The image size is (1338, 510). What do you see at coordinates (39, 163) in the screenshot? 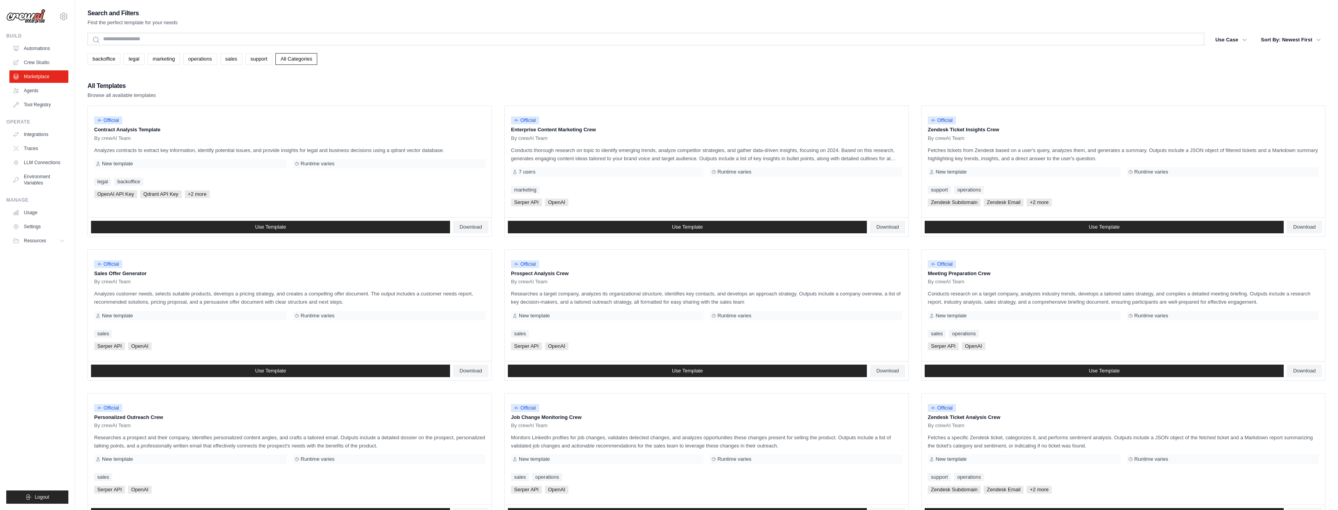
I see `a: LLM Connections` at bounding box center [39, 163].